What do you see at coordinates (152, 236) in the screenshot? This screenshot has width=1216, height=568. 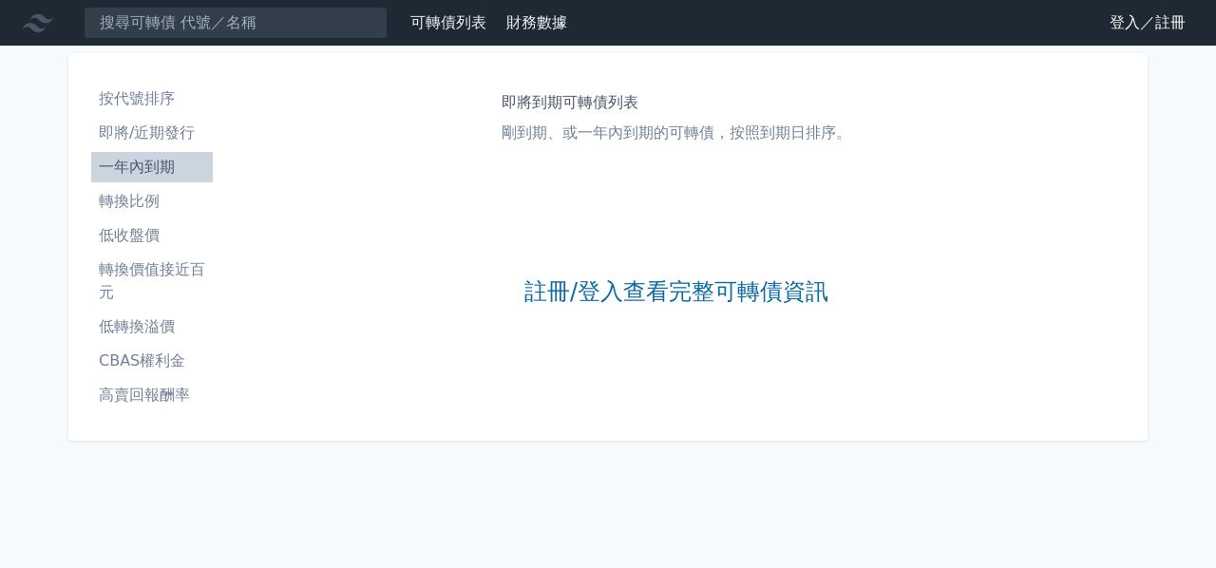 I see `a: 低收盤價` at bounding box center [152, 236].